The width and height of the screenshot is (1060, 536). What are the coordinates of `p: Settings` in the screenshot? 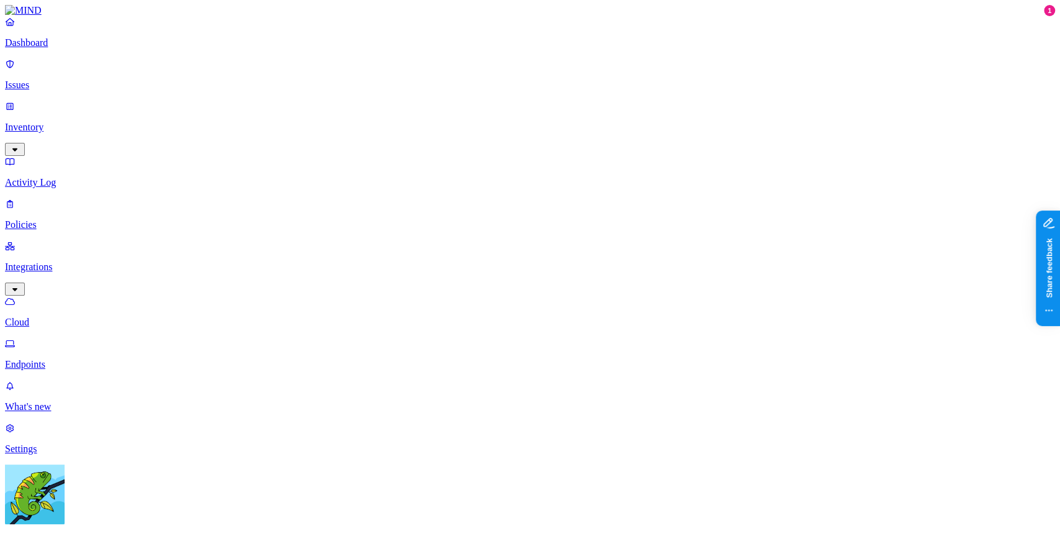 It's located at (530, 449).